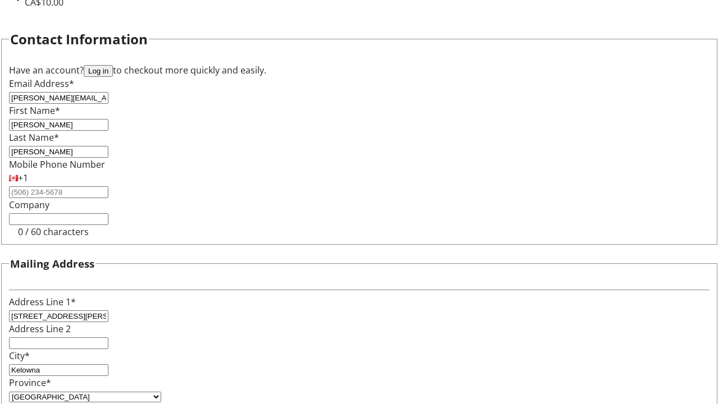 This screenshot has height=404, width=719. I want to click on label: City*, so click(19, 356).